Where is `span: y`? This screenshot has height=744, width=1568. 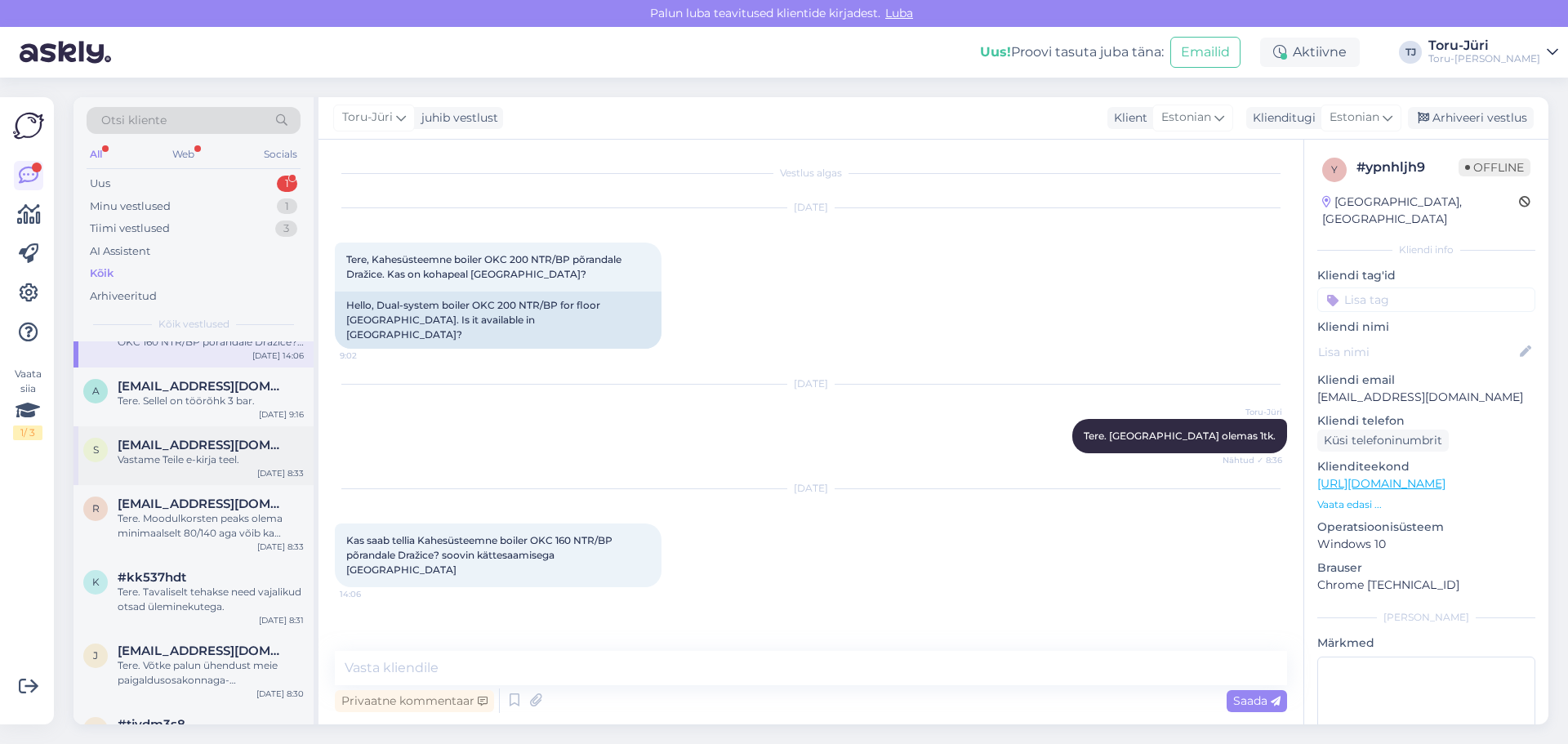 span: y is located at coordinates (1334, 169).